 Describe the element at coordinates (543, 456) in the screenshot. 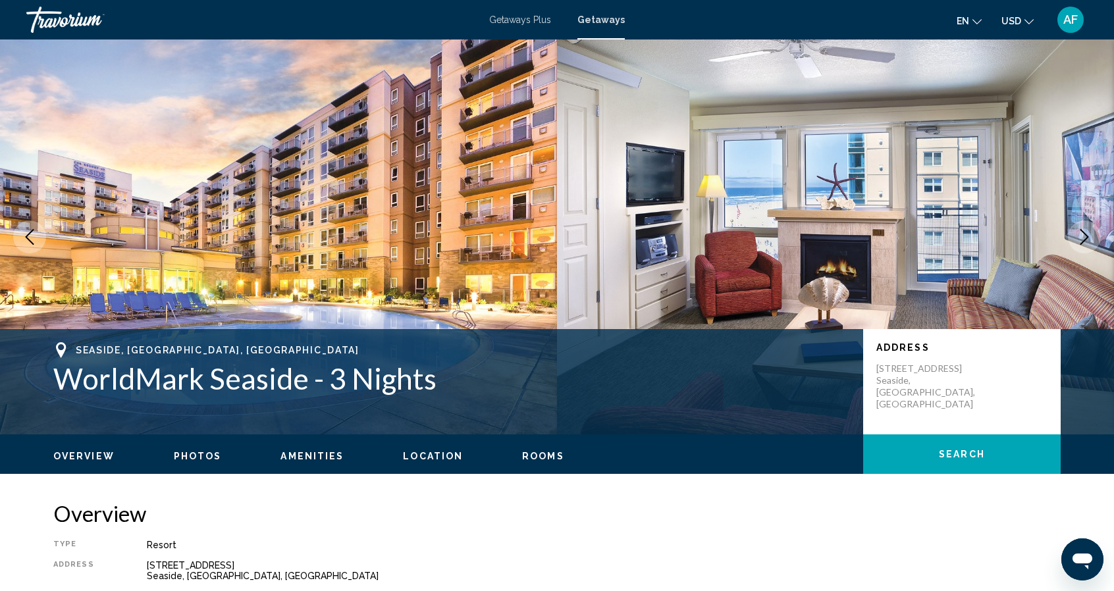

I see `span: Rooms` at that location.